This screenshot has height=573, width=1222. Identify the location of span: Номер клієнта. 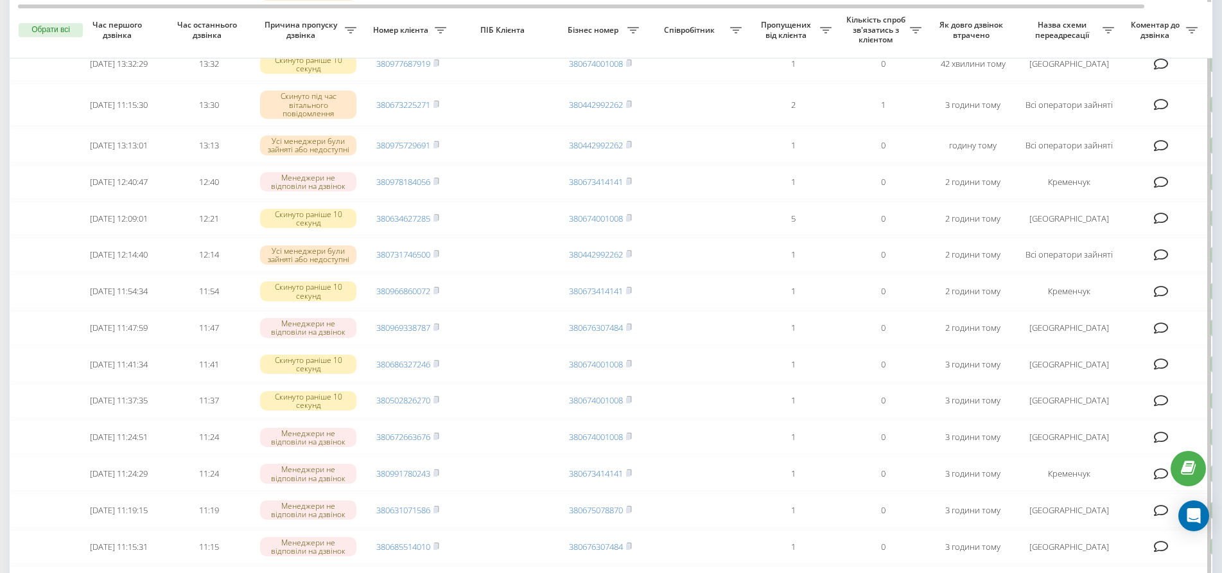
(402, 30).